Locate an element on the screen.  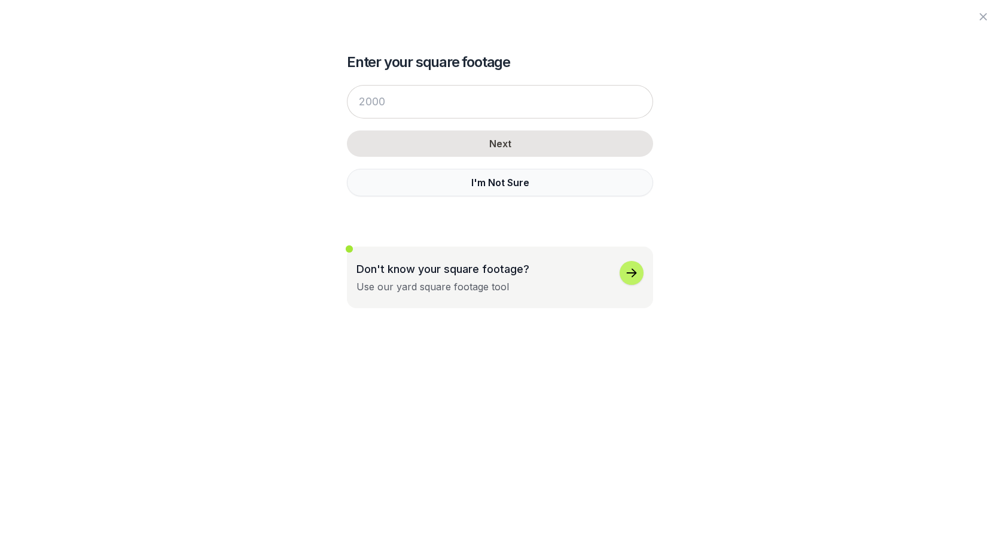
input: 2000 is located at coordinates (500, 102).